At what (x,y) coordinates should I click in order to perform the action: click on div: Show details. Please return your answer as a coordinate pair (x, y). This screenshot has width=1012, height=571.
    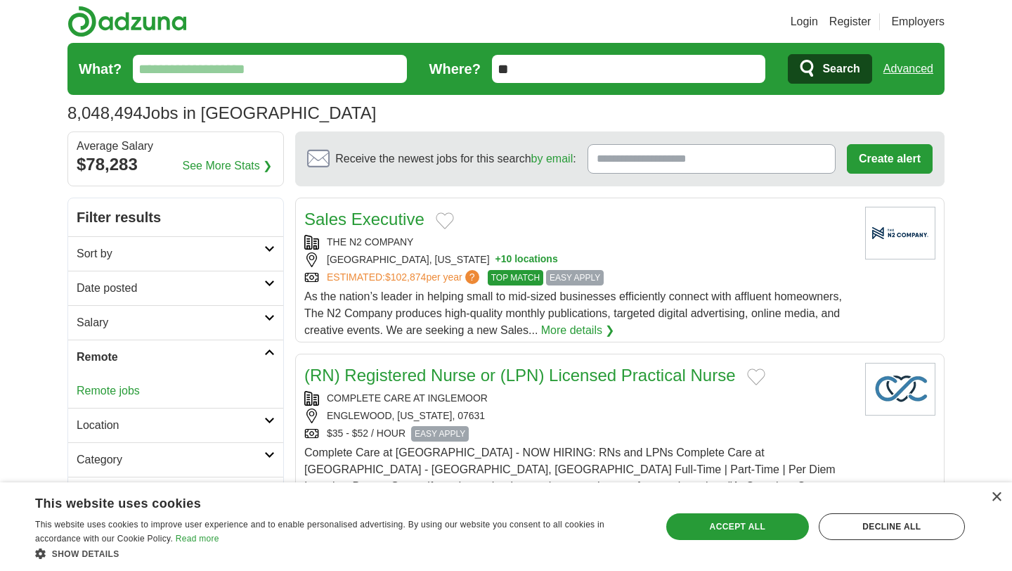
    Looking at the image, I should click on (339, 553).